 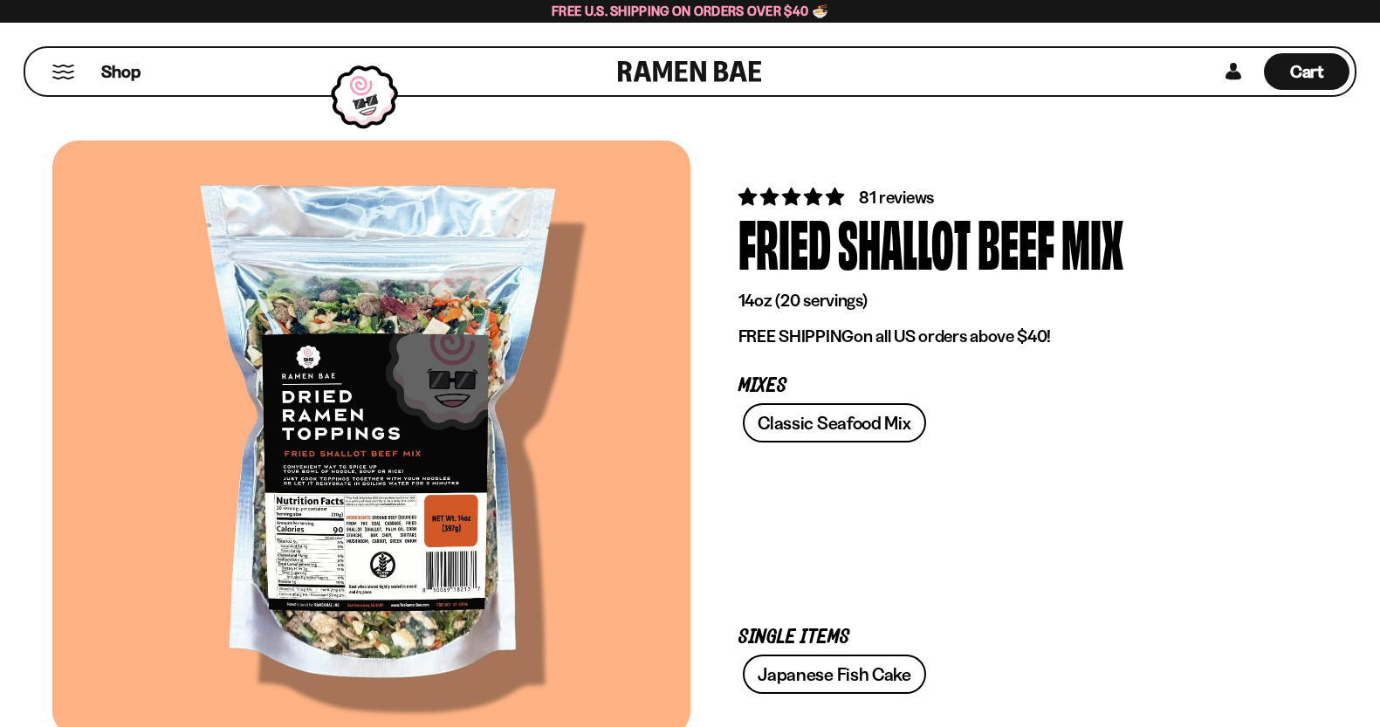 What do you see at coordinates (1009, 386) in the screenshot?
I see `p: Mixes` at bounding box center [1009, 386].